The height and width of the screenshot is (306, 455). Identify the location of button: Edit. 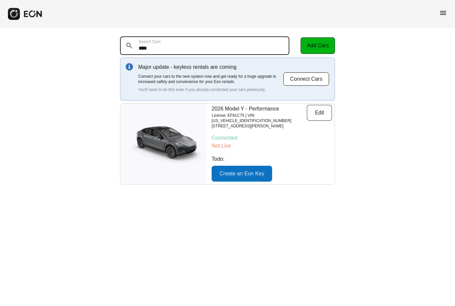
(320, 113).